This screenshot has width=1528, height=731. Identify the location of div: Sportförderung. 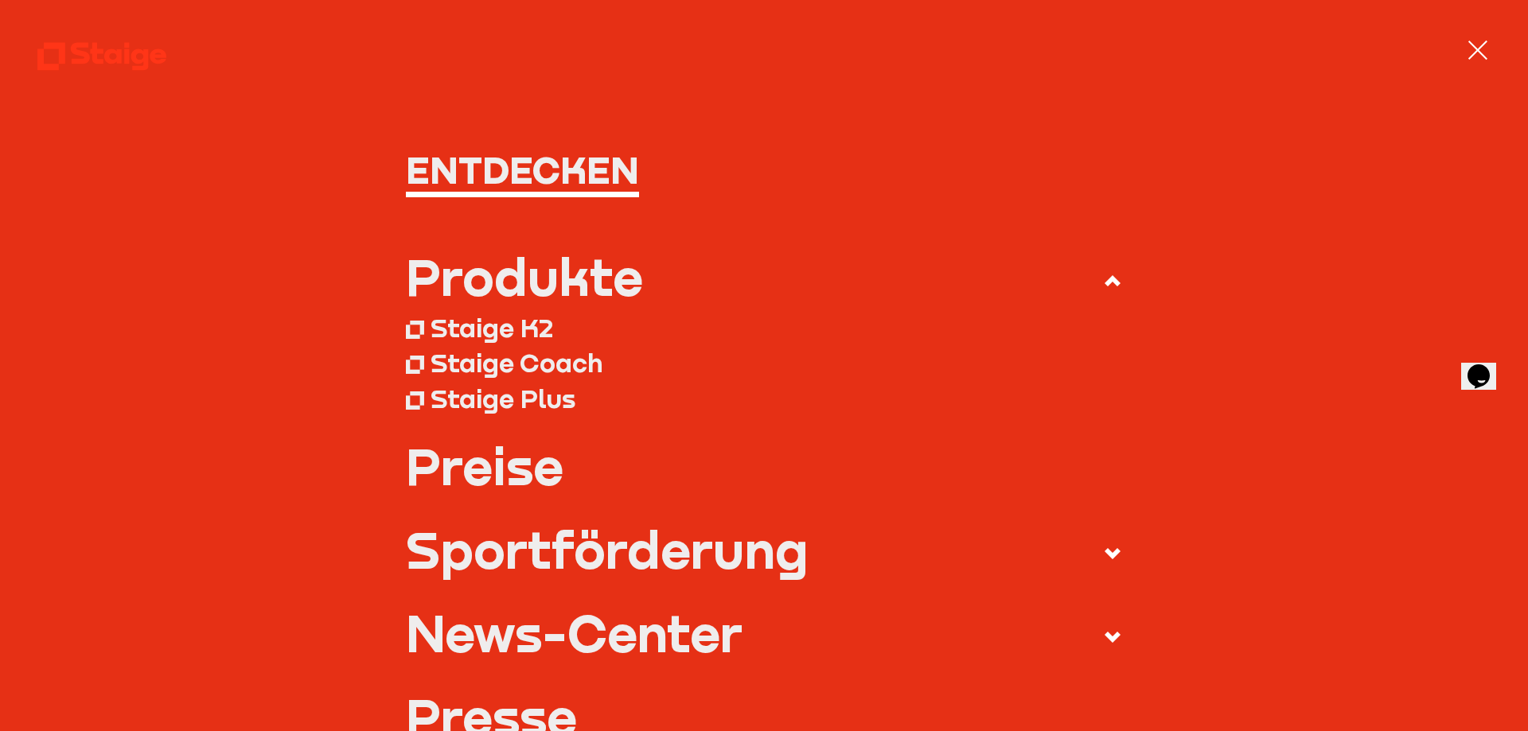
(607, 549).